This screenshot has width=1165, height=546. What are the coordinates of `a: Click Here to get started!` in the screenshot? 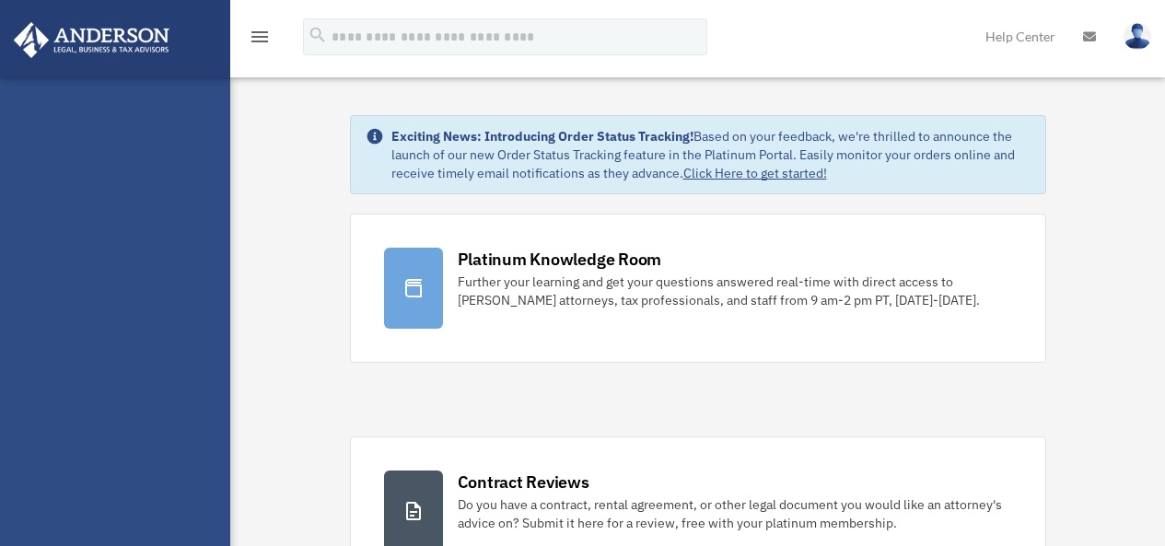 It's located at (755, 173).